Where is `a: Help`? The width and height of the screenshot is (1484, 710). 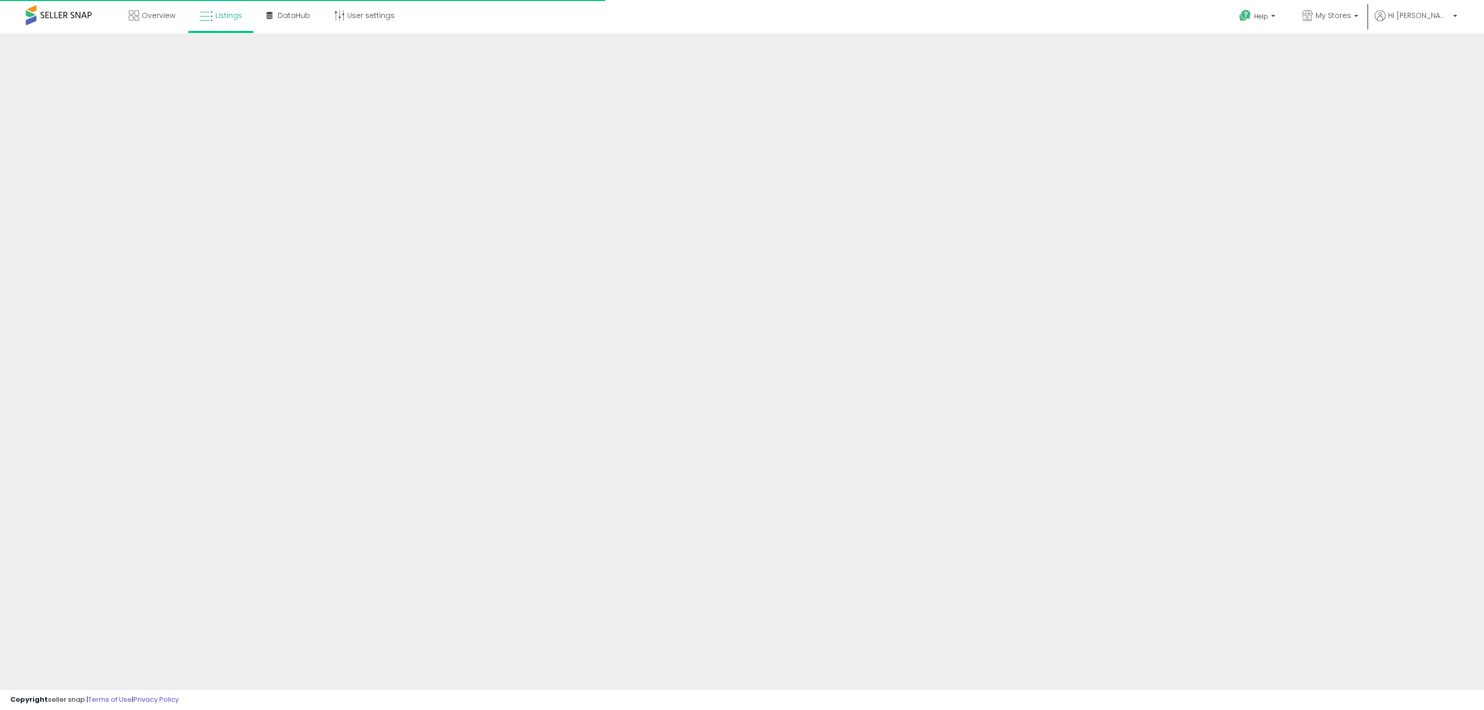
a: Help is located at coordinates (1258, 18).